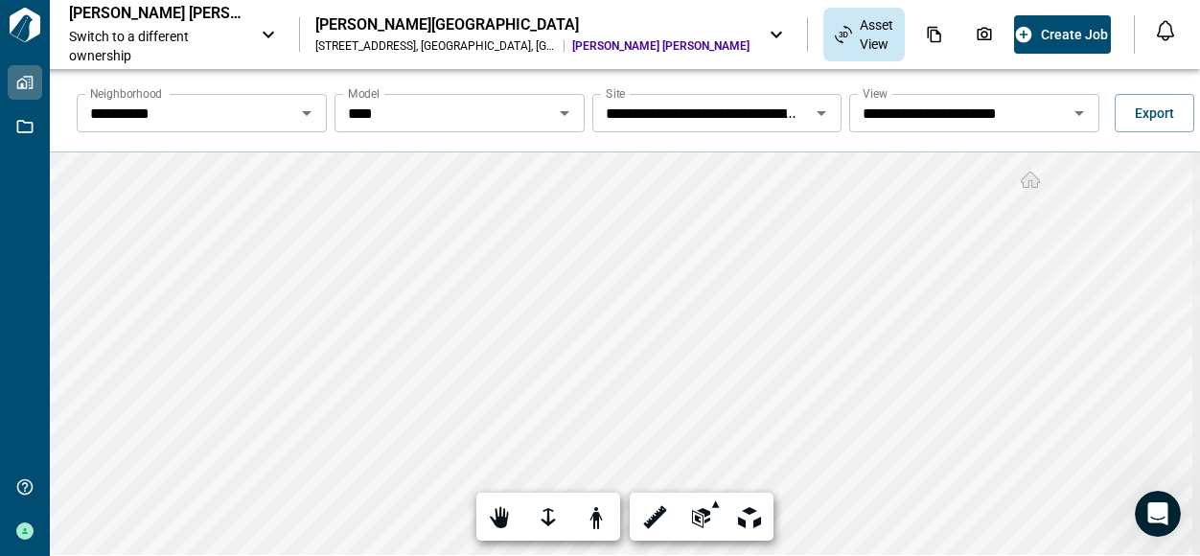 This screenshot has width=1200, height=556. Describe the element at coordinates (126, 93) in the screenshot. I see `label: Neighborhood` at that location.